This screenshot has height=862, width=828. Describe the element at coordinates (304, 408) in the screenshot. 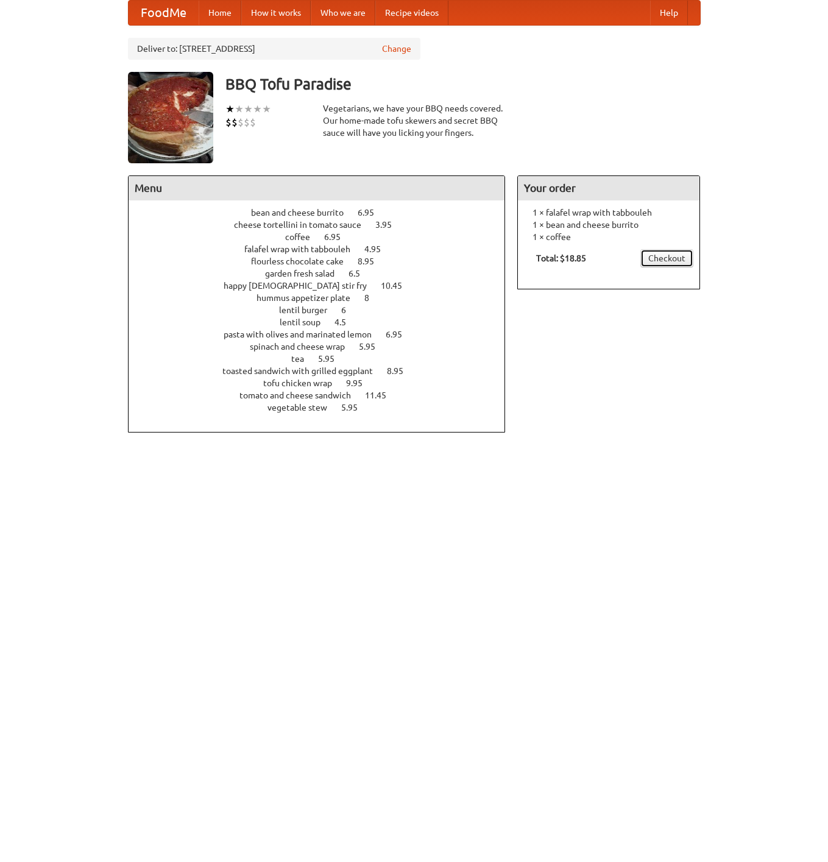

I see `span: vegetable stew` at that location.